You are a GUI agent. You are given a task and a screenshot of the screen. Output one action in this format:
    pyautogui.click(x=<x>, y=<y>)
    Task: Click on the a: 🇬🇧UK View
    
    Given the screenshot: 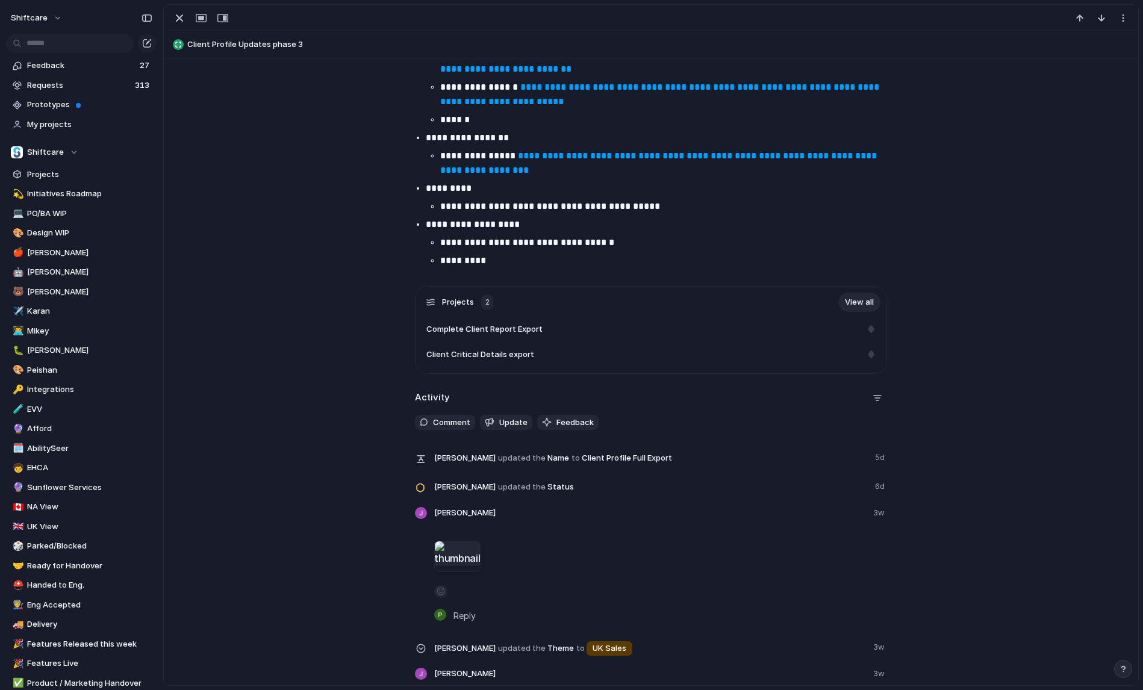 What is the action you would take?
    pyautogui.click(x=81, y=527)
    